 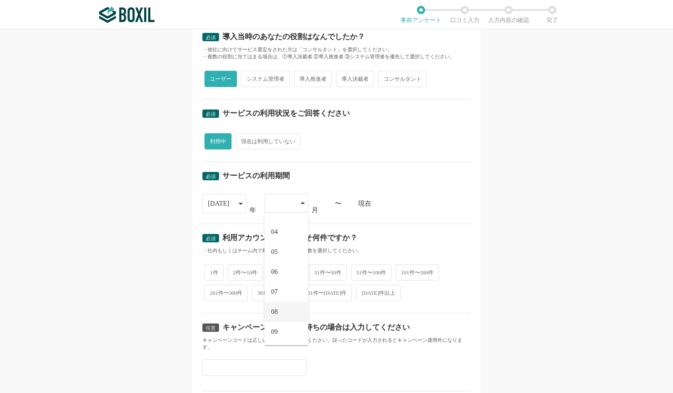 I want to click on div: 導入当時のあなたの役割はなんでしたか？, so click(x=294, y=37).